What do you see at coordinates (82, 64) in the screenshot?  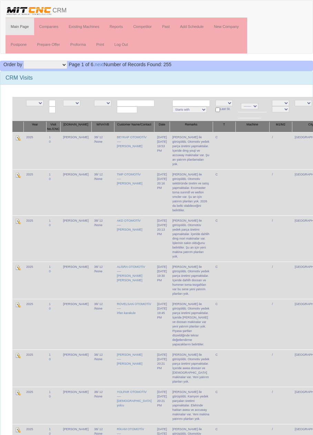 I see `span: Page 1 of 6.` at bounding box center [82, 64].